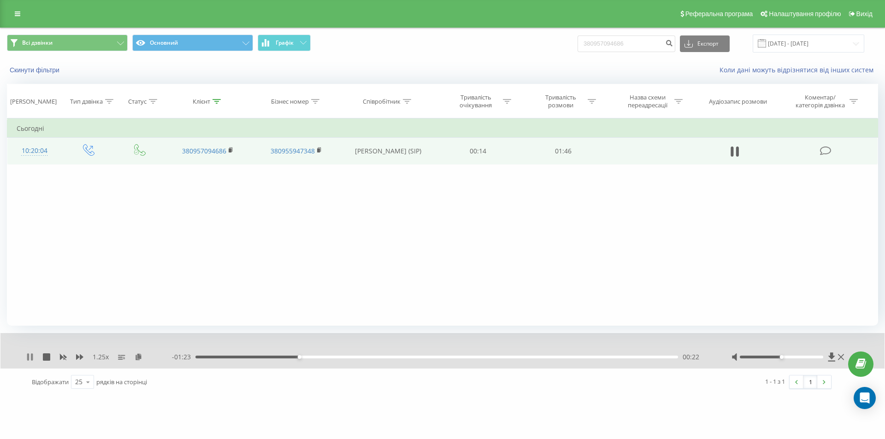  What do you see at coordinates (775, 382) in the screenshot?
I see `div: 1 - 1 з 1` at bounding box center [775, 382].